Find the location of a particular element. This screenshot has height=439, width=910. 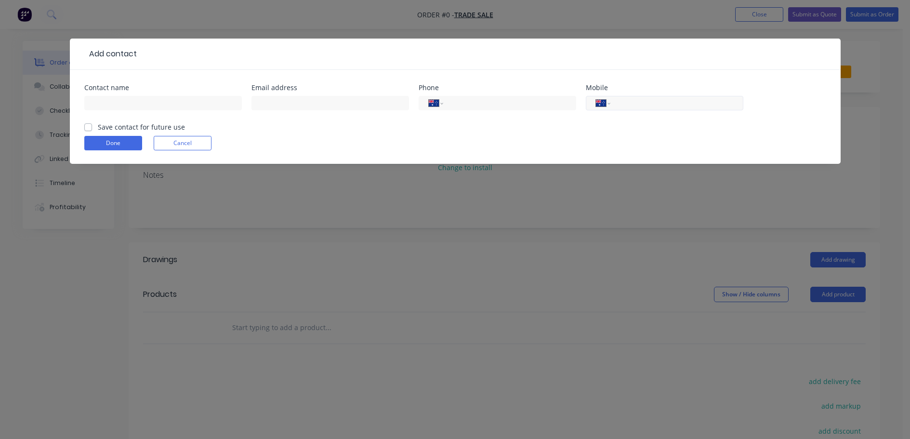

div: Contact name is located at coordinates (163, 88).